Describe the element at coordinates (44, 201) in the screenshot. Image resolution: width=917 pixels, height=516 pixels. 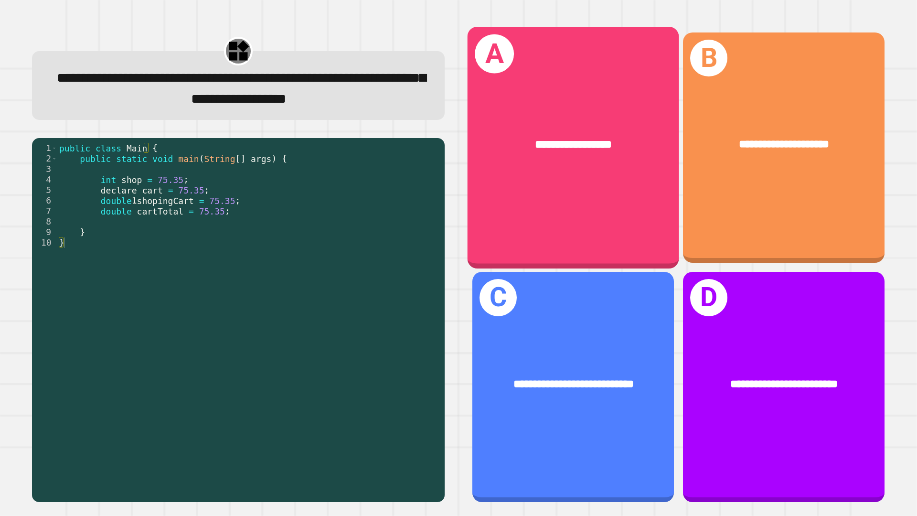
I see `div: 6` at that location.